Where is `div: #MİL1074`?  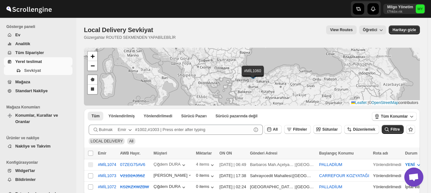 div: #MİL1074 is located at coordinates (107, 164).